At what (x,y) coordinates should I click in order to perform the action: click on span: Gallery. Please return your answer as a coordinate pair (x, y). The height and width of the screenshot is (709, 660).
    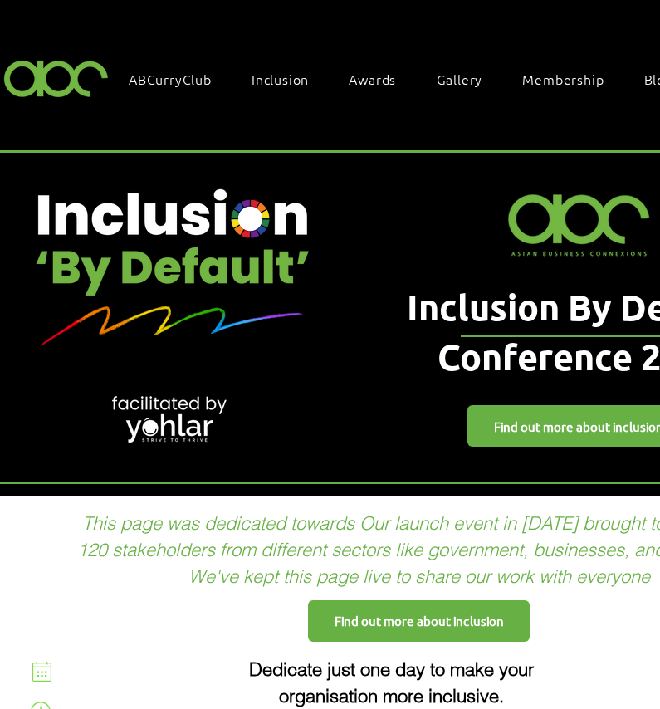
    Looking at the image, I should click on (460, 79).